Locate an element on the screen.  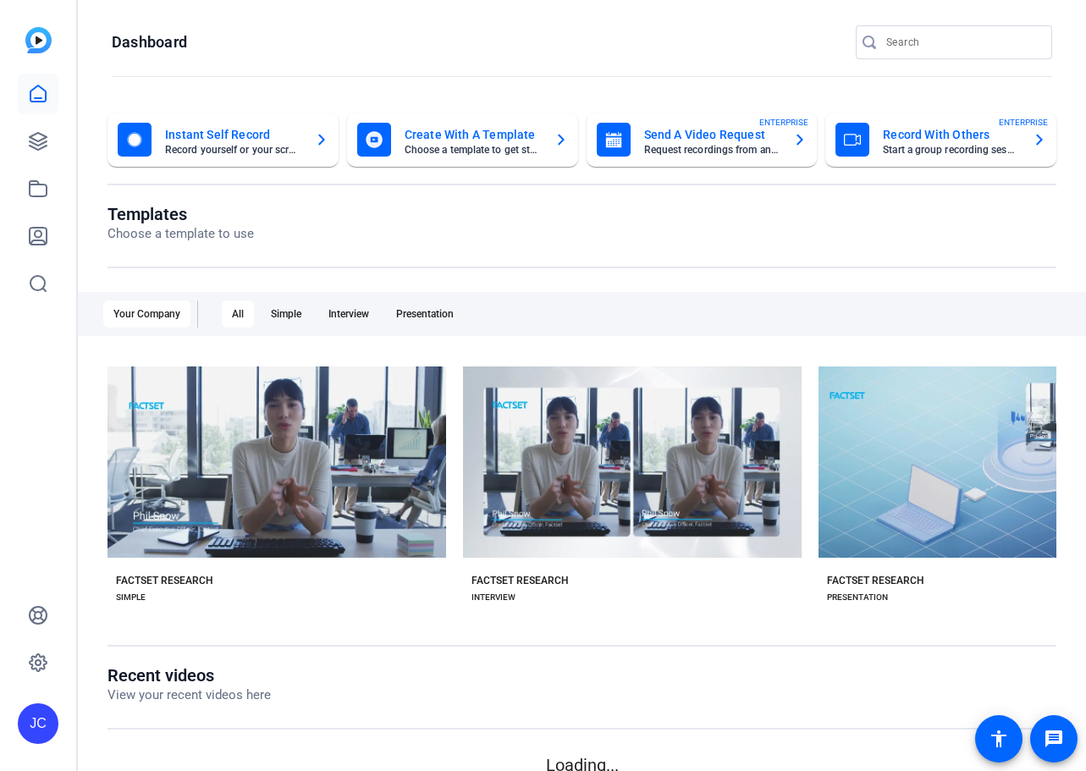
mat-card-subtitle: Choose a template to get started is located at coordinates (472, 150).